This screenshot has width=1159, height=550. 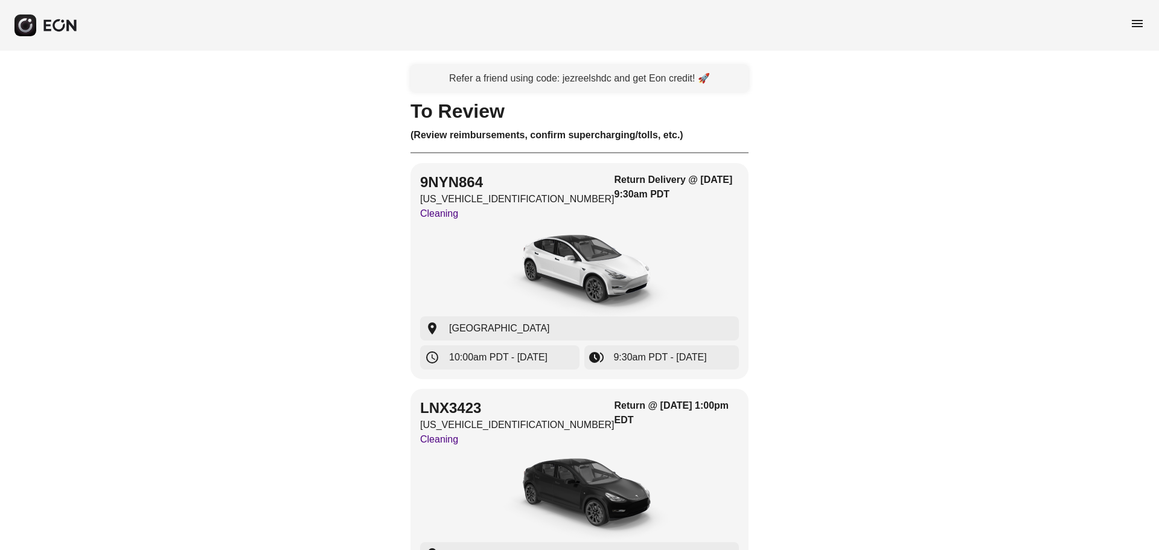 I want to click on h1: To Review, so click(x=579, y=111).